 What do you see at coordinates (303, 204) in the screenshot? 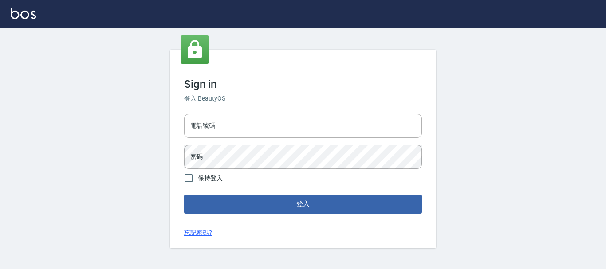
I see `button: 登入` at bounding box center [303, 204].